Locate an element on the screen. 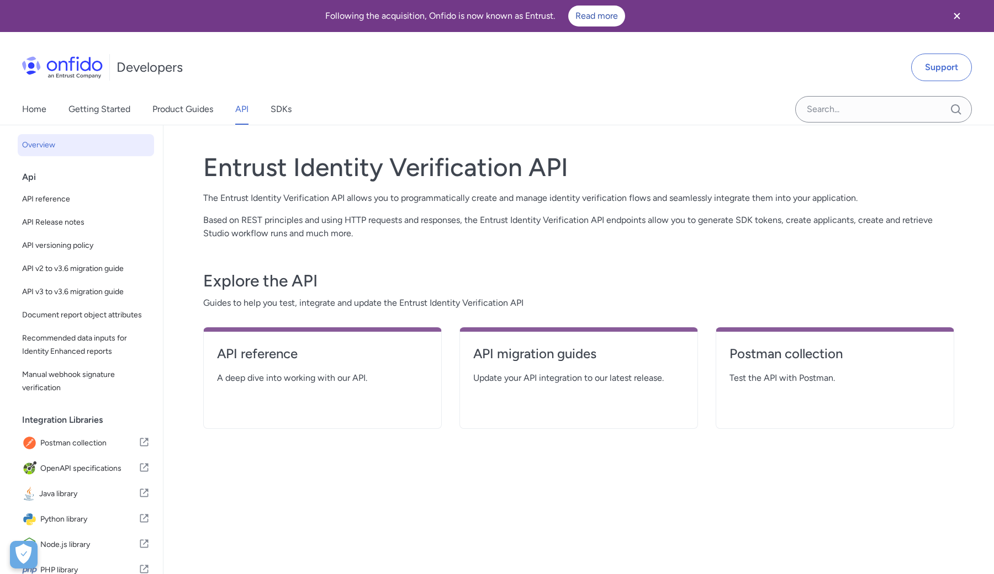 The width and height of the screenshot is (994, 574). a: API v2 to v3.6 migration guide is located at coordinates (86, 269).